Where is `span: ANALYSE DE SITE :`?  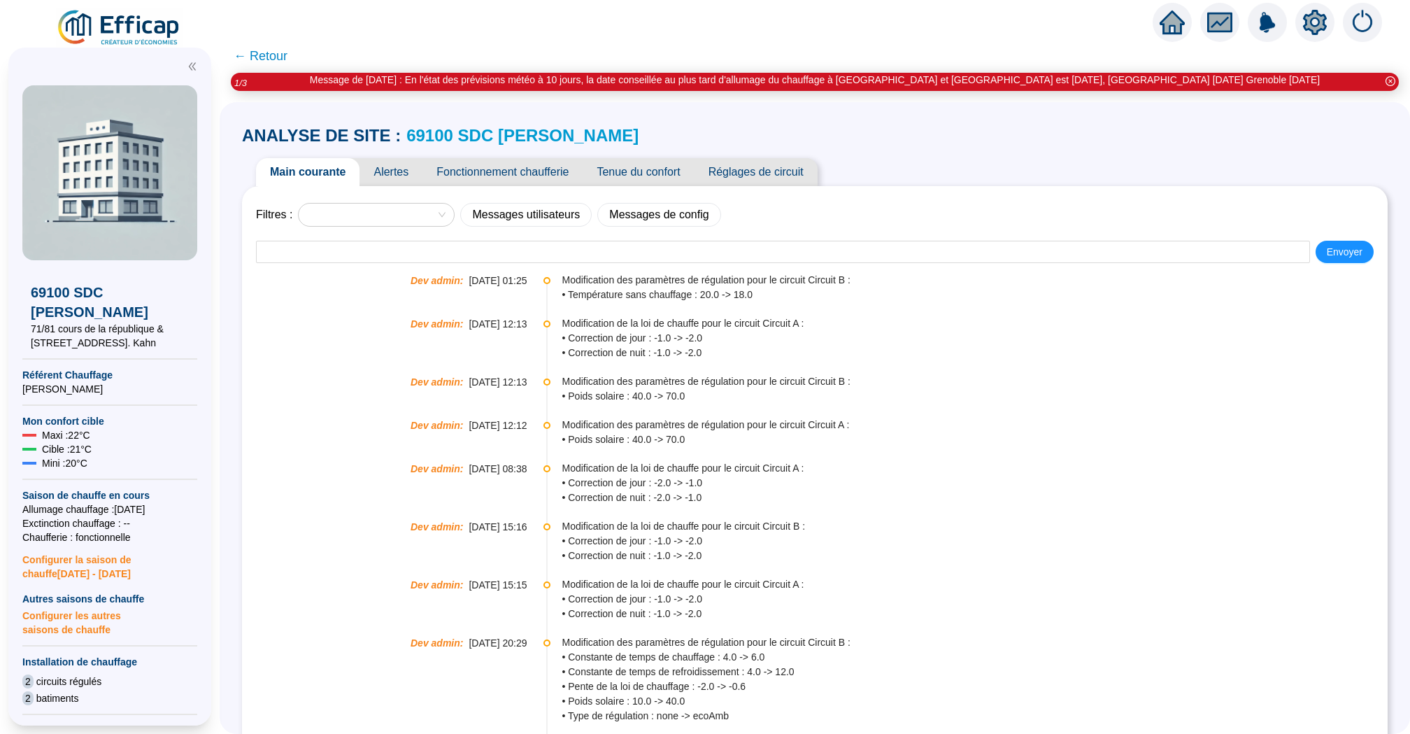
span: ANALYSE DE SITE : is located at coordinates (321, 136).